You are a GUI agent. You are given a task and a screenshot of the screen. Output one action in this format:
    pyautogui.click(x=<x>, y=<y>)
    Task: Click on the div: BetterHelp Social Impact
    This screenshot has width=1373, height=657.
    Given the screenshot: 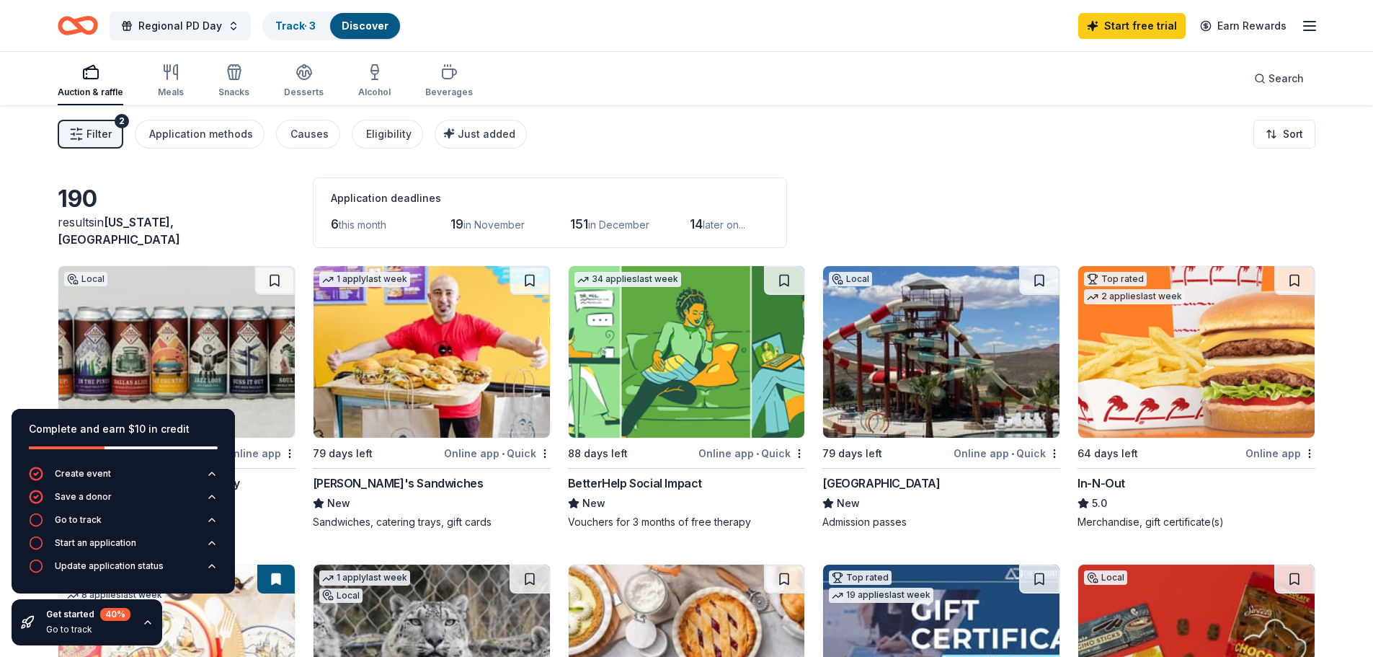 What is the action you would take?
    pyautogui.click(x=635, y=483)
    